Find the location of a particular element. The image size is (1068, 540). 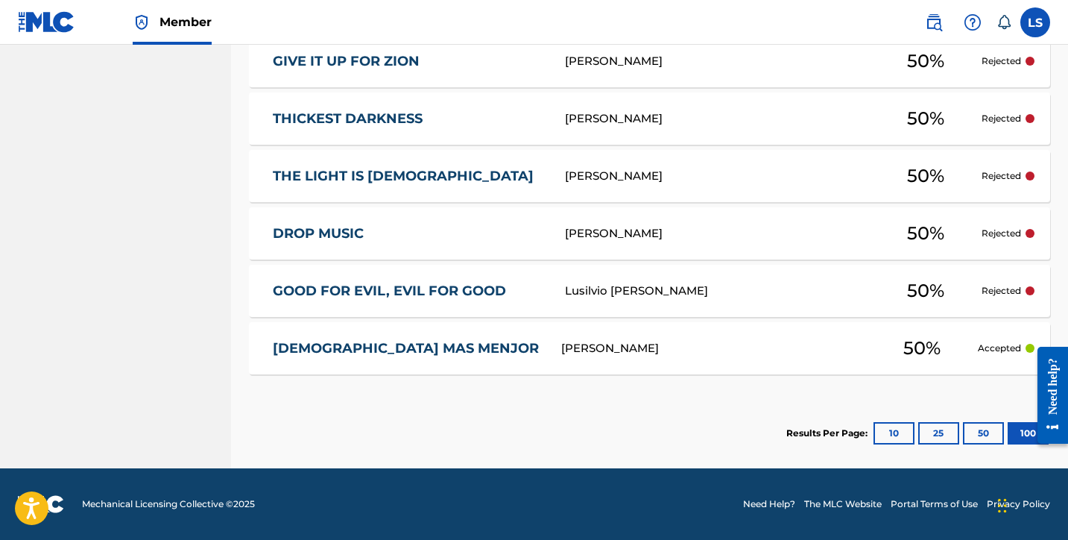

a: Need Help? is located at coordinates (769, 504).